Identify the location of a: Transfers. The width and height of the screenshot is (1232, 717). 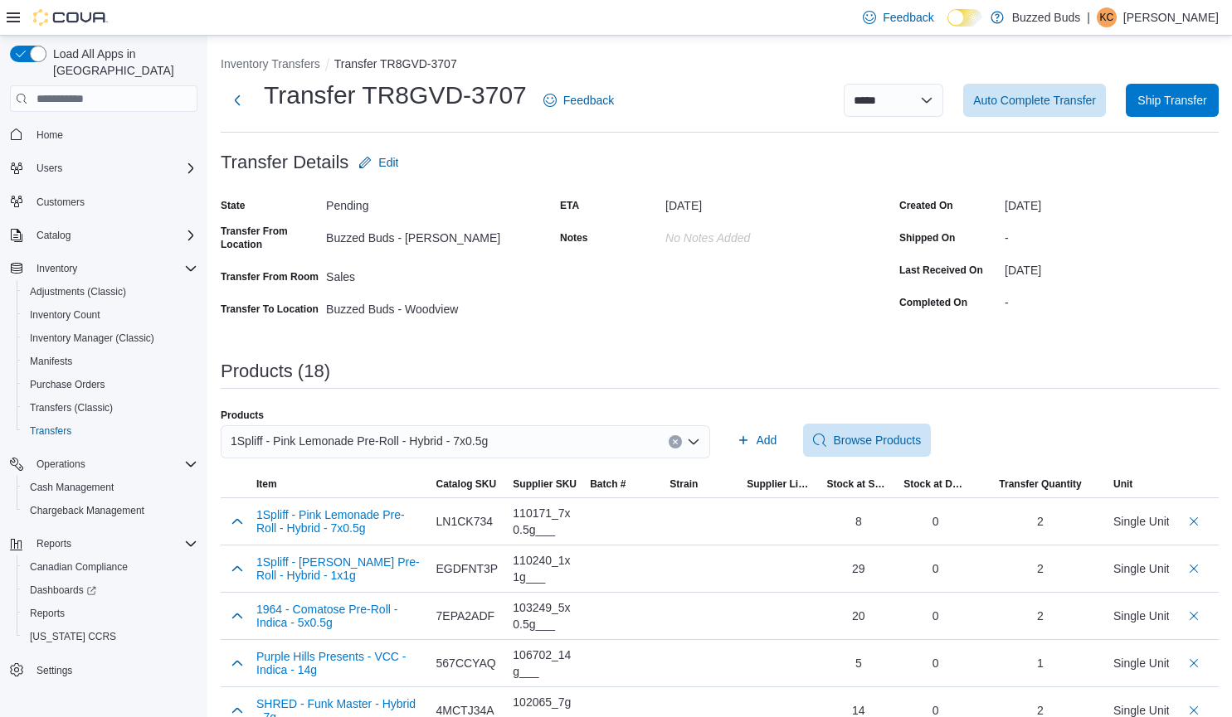
(51, 431).